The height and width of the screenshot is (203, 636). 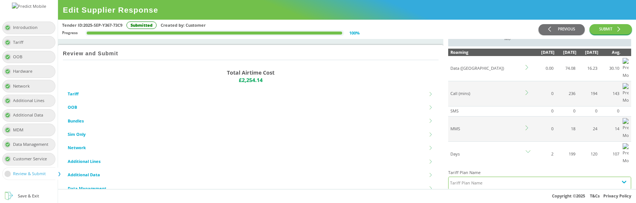 What do you see at coordinates (251, 148) in the screenshot?
I see `li: Network` at bounding box center [251, 148].